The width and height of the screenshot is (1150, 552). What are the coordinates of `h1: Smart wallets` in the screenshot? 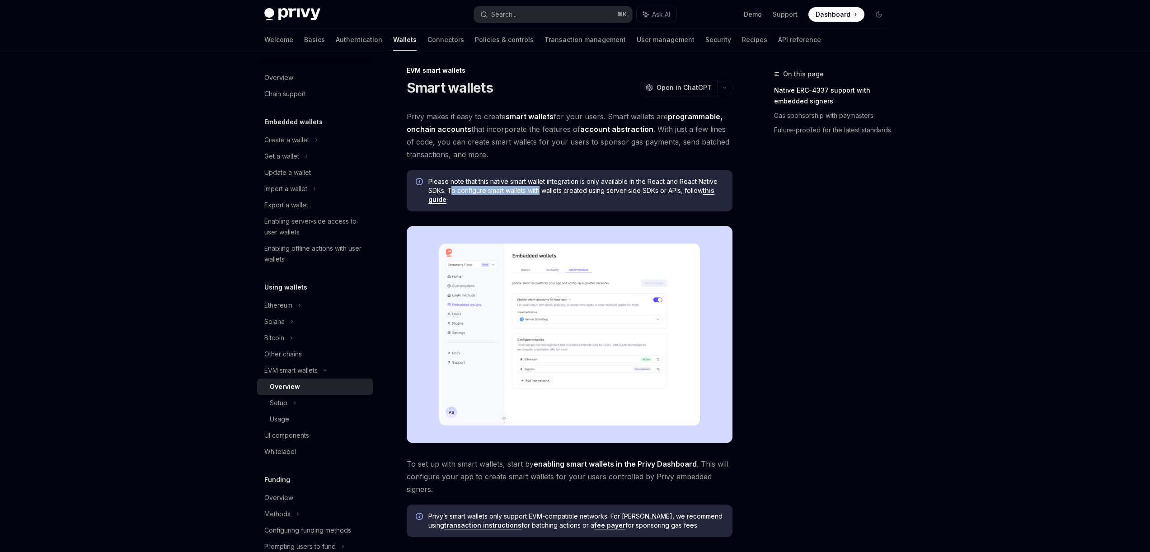 It's located at (450, 88).